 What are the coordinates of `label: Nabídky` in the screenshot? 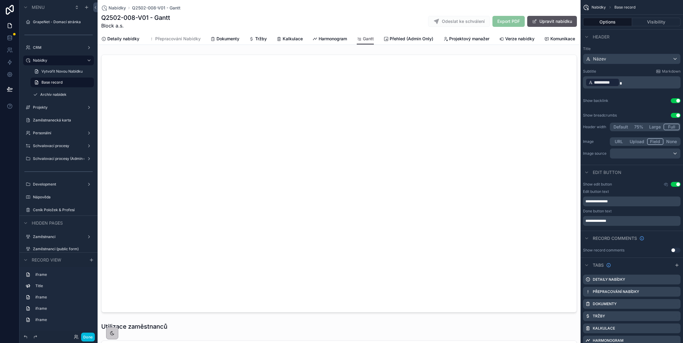 It's located at (57, 60).